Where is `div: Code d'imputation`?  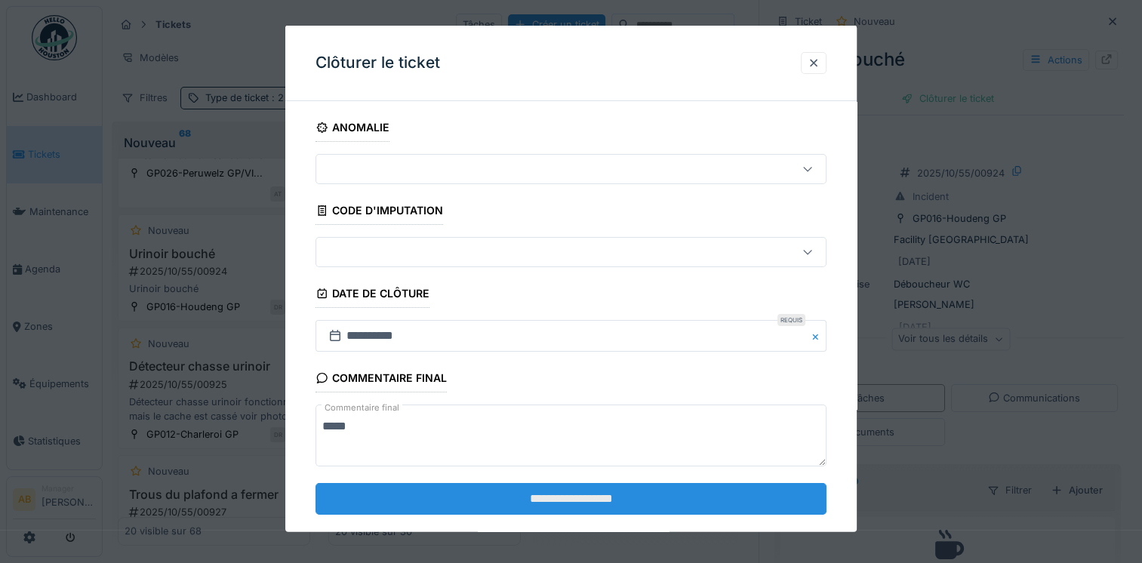
div: Code d'imputation is located at coordinates (379, 212).